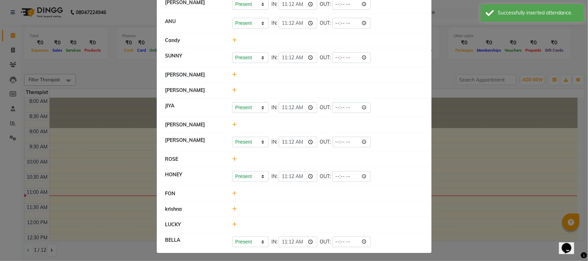  Describe the element at coordinates (194, 225) in the screenshot. I see `div: LUCKY` at that location.